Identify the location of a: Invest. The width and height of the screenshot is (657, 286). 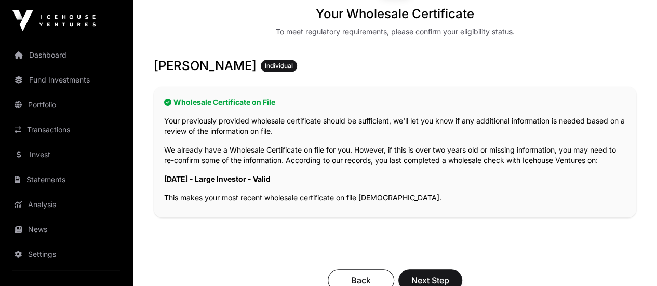
(66, 155).